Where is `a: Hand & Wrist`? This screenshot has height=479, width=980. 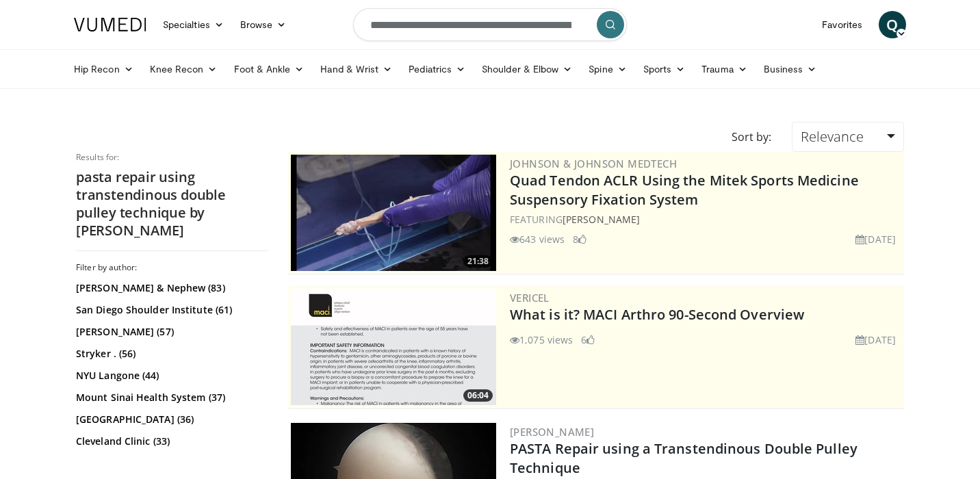 a: Hand & Wrist is located at coordinates (356, 69).